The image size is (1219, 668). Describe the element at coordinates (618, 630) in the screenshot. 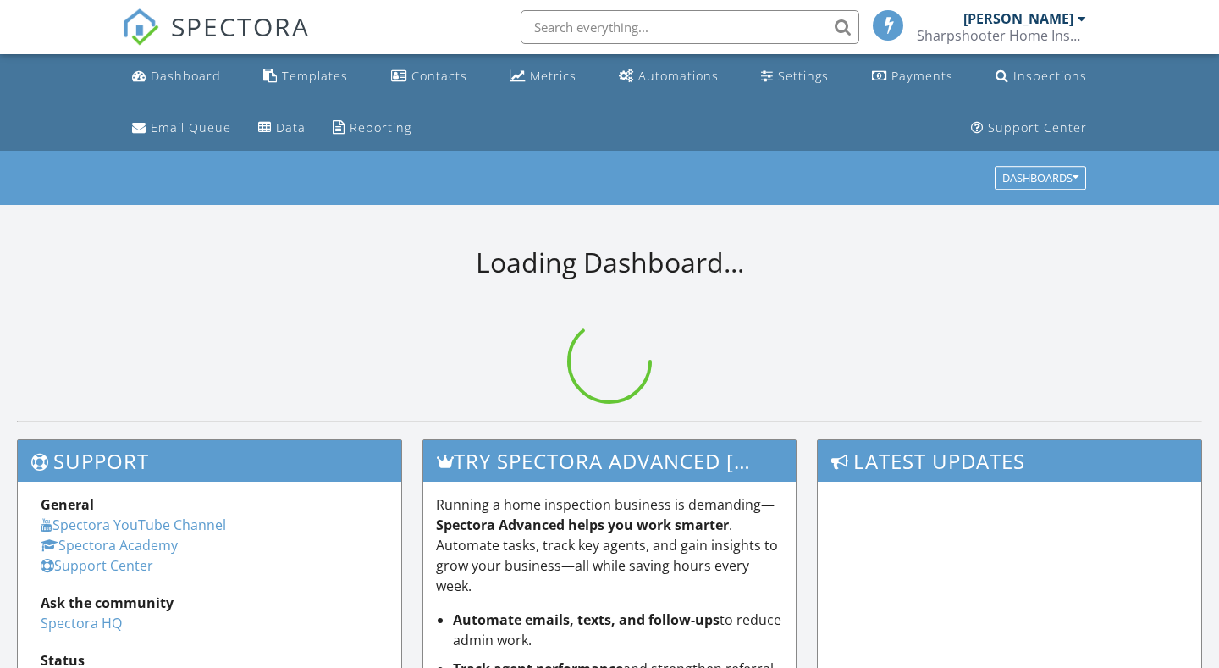

I see `li: to reduce admin work.` at that location.